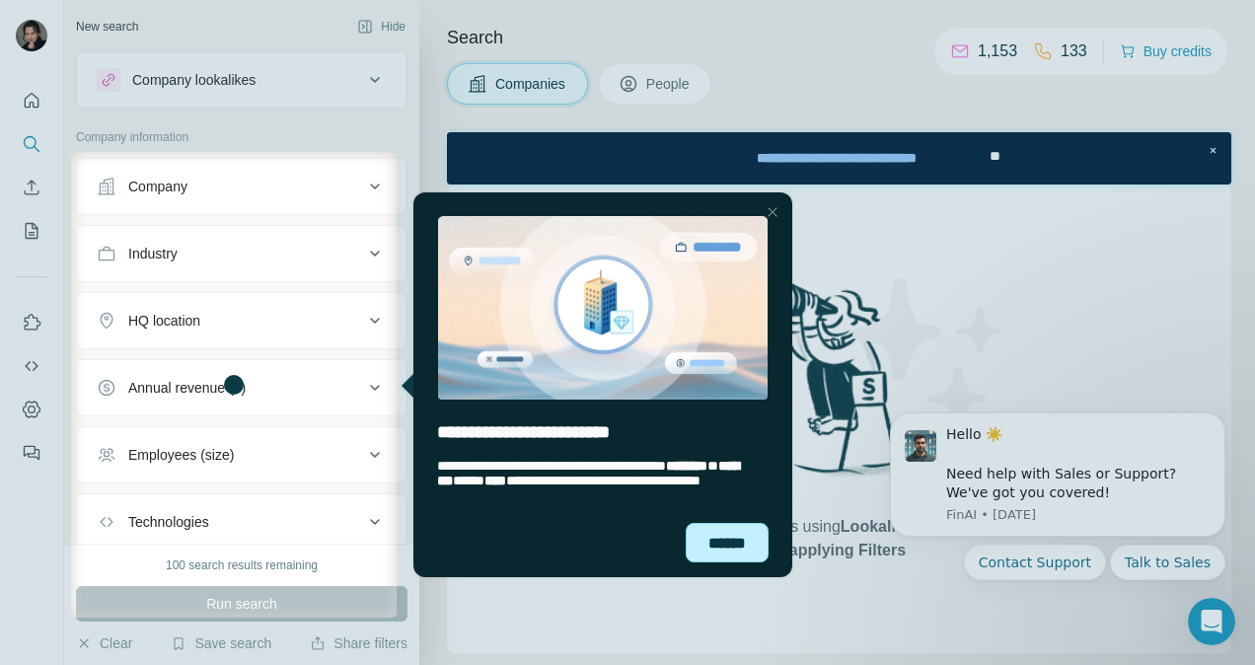  I want to click on button: Employees (size), so click(242, 455).